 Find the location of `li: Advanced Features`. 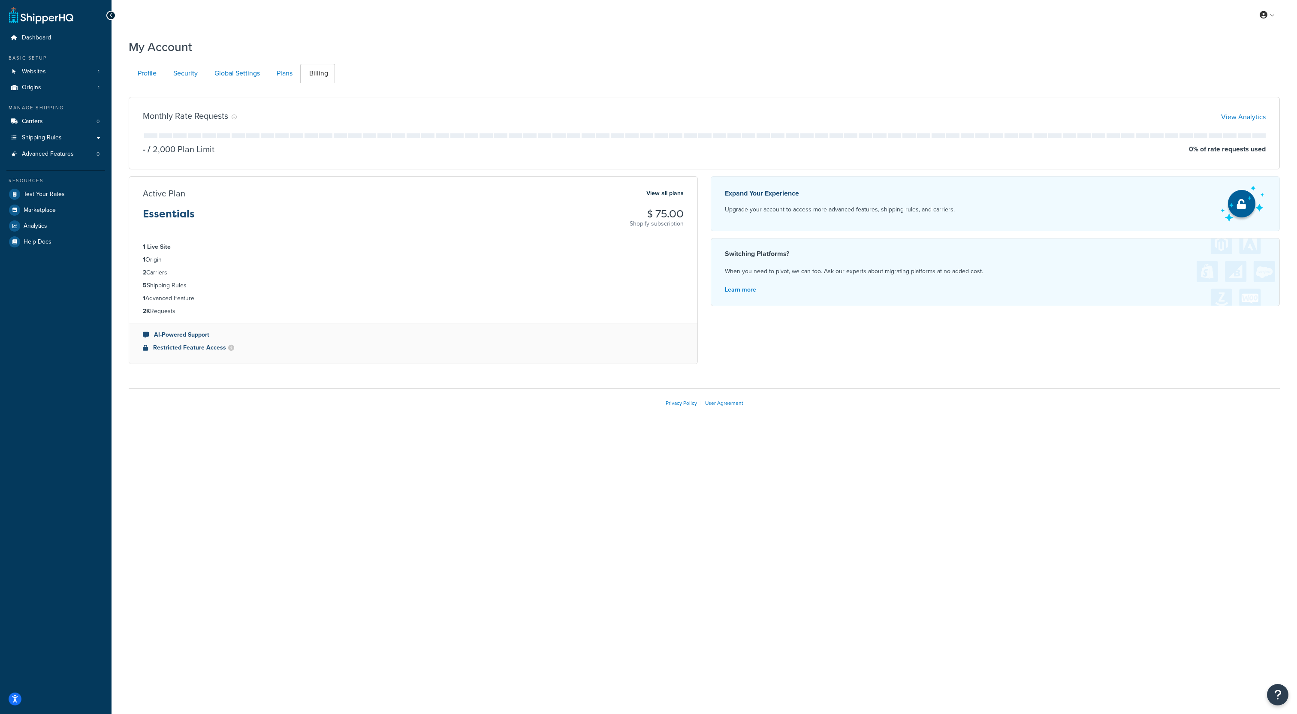

li: Advanced Features is located at coordinates (56, 154).